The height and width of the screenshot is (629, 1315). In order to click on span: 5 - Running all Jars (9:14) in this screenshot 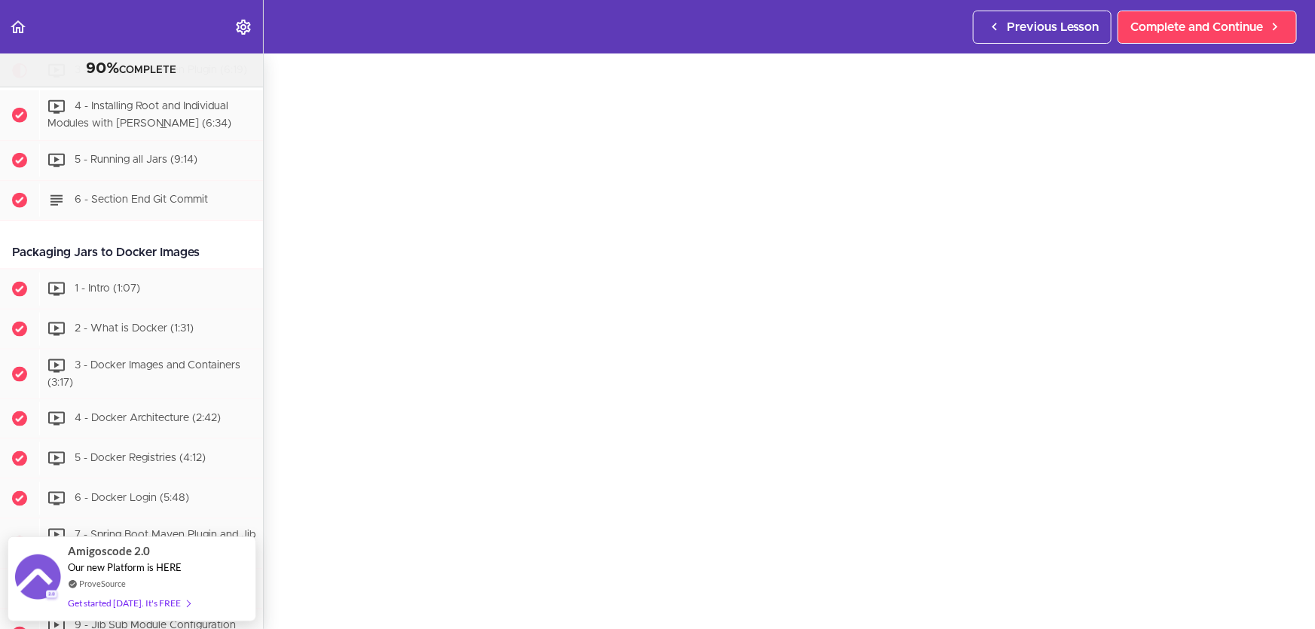, I will do `click(136, 160)`.